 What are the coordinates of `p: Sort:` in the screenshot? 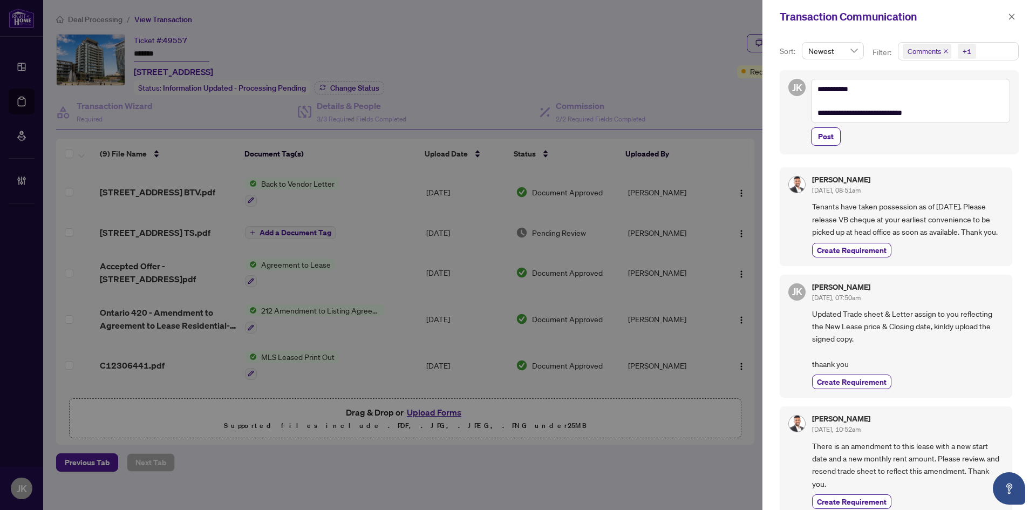 It's located at (788, 51).